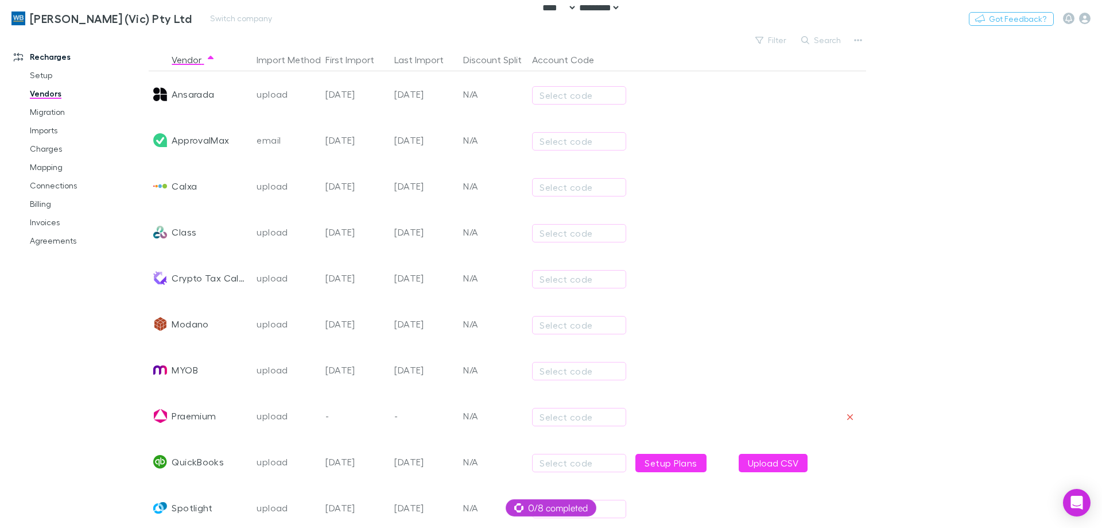  I want to click on img: Praemium's Logo, so click(160, 416).